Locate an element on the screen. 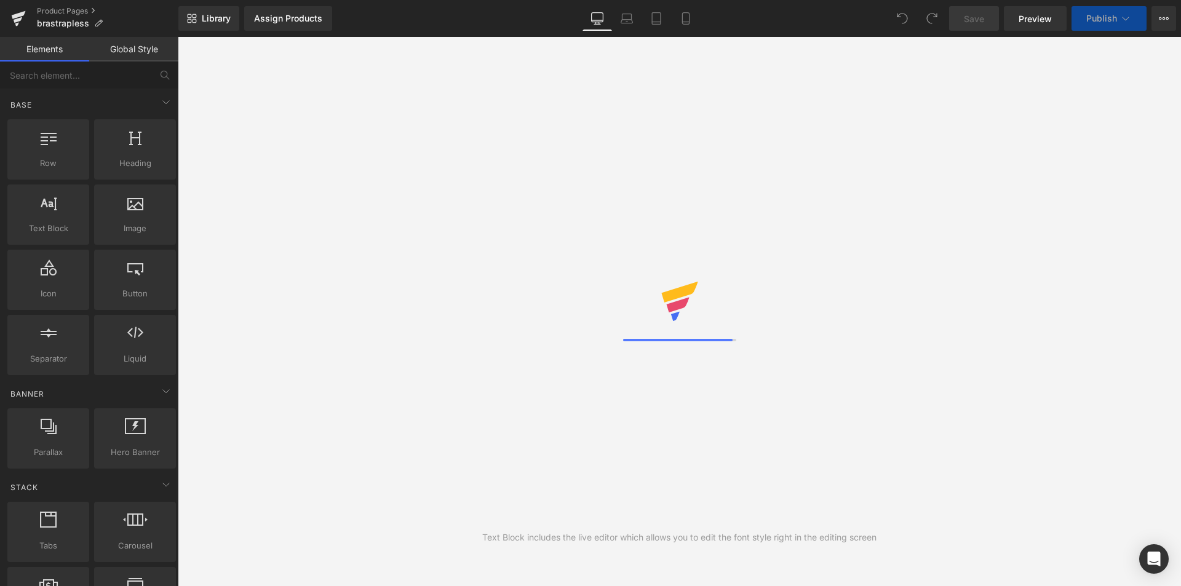  div: Assign Products is located at coordinates (288, 18).